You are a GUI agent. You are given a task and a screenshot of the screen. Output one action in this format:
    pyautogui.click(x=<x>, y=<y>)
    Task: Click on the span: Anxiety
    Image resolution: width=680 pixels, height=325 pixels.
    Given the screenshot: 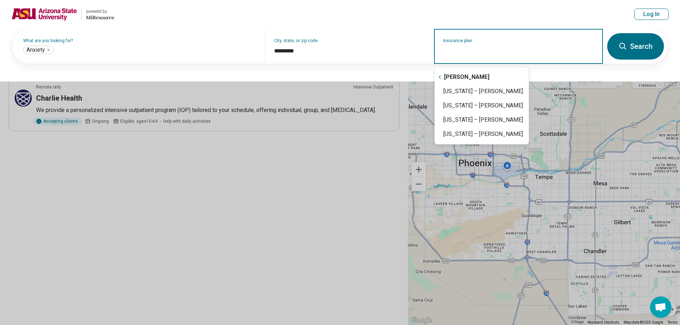 What is the action you would take?
    pyautogui.click(x=36, y=50)
    